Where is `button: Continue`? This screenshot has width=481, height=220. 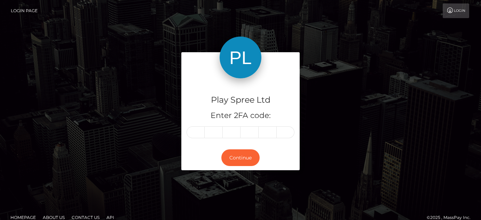 button: Continue is located at coordinates (240, 158).